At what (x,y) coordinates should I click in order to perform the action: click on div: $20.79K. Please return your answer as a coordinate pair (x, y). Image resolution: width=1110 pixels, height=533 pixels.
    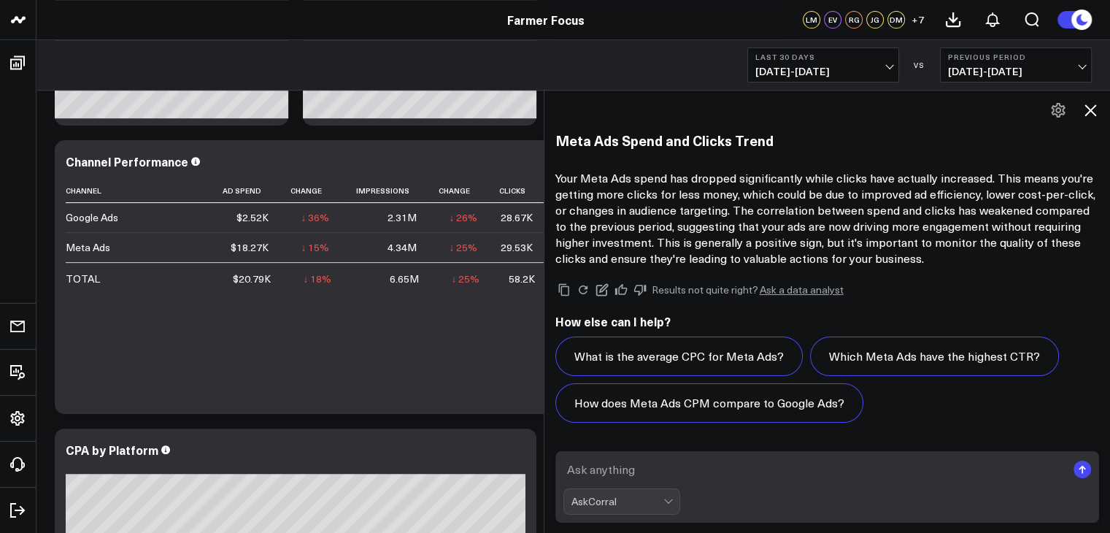
    Looking at the image, I should click on (252, 279).